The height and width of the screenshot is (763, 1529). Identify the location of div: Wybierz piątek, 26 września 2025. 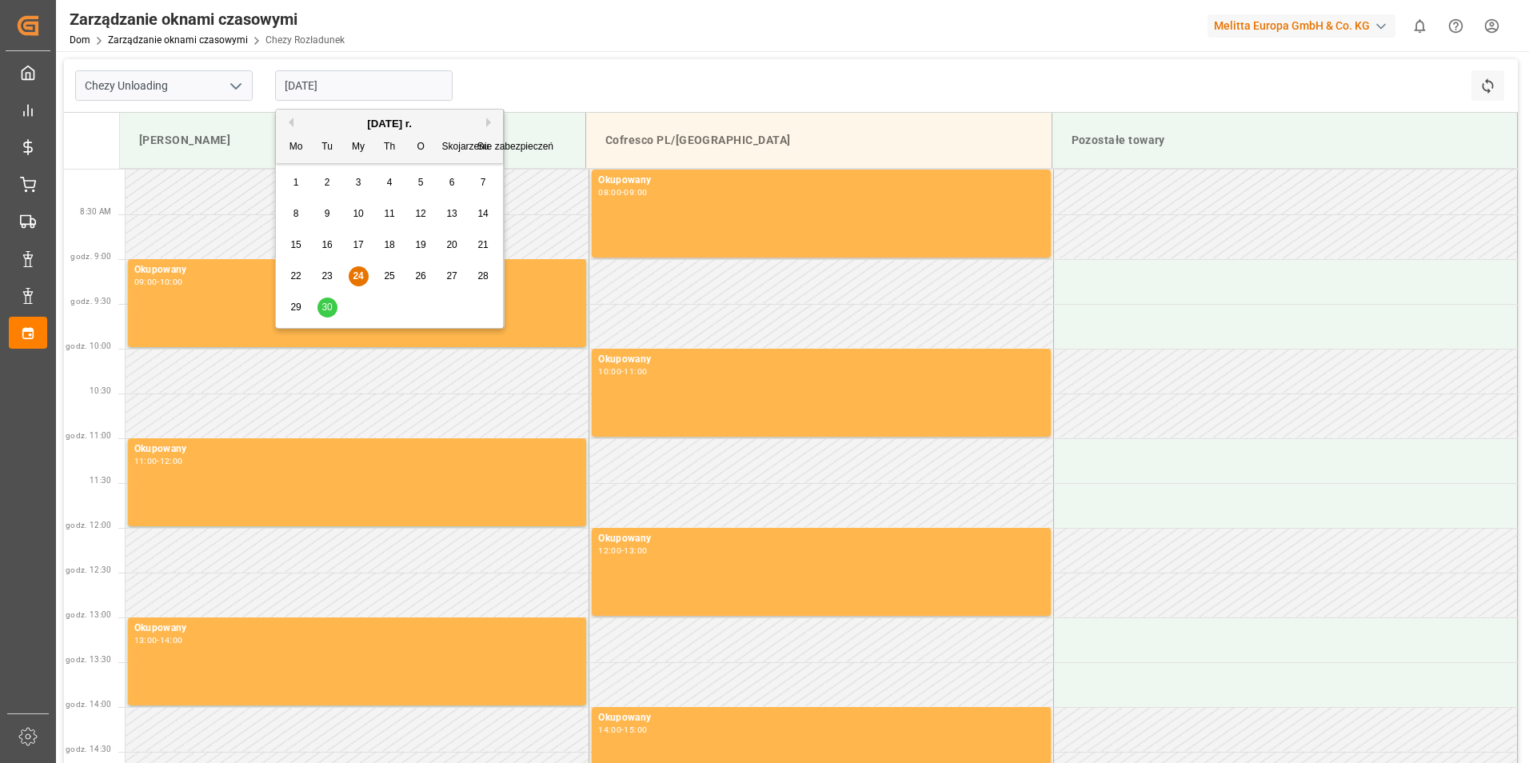
(421, 276).